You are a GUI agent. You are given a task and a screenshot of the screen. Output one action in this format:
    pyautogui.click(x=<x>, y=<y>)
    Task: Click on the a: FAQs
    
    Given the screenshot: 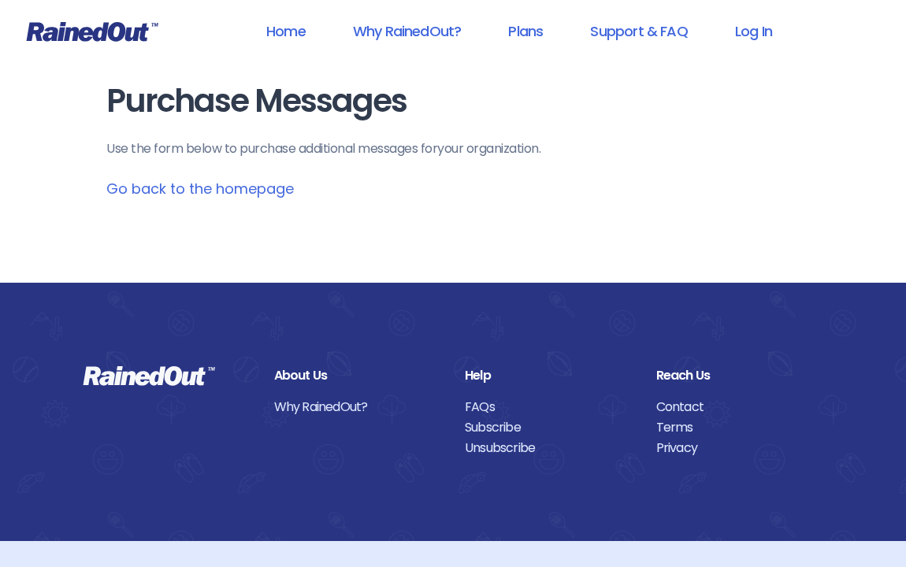 What is the action you would take?
    pyautogui.click(x=549, y=407)
    